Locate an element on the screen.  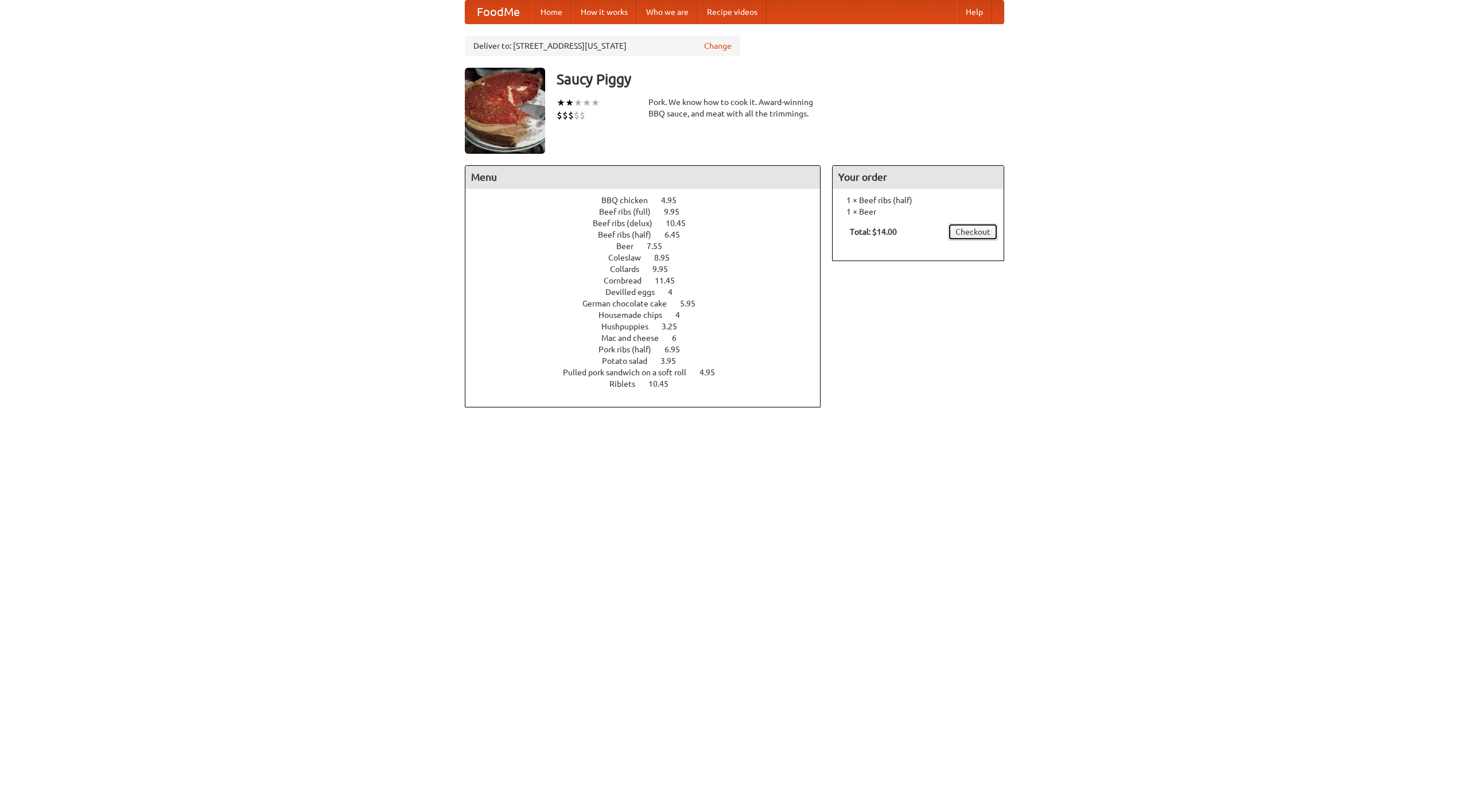
span: Coleslaw is located at coordinates (630, 257).